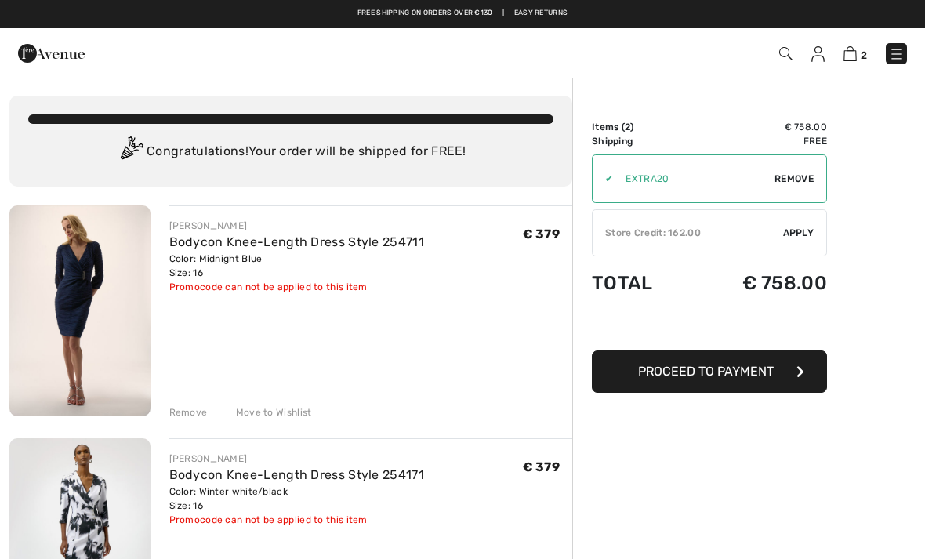 This screenshot has height=559, width=925. I want to click on img: Menu, so click(897, 54).